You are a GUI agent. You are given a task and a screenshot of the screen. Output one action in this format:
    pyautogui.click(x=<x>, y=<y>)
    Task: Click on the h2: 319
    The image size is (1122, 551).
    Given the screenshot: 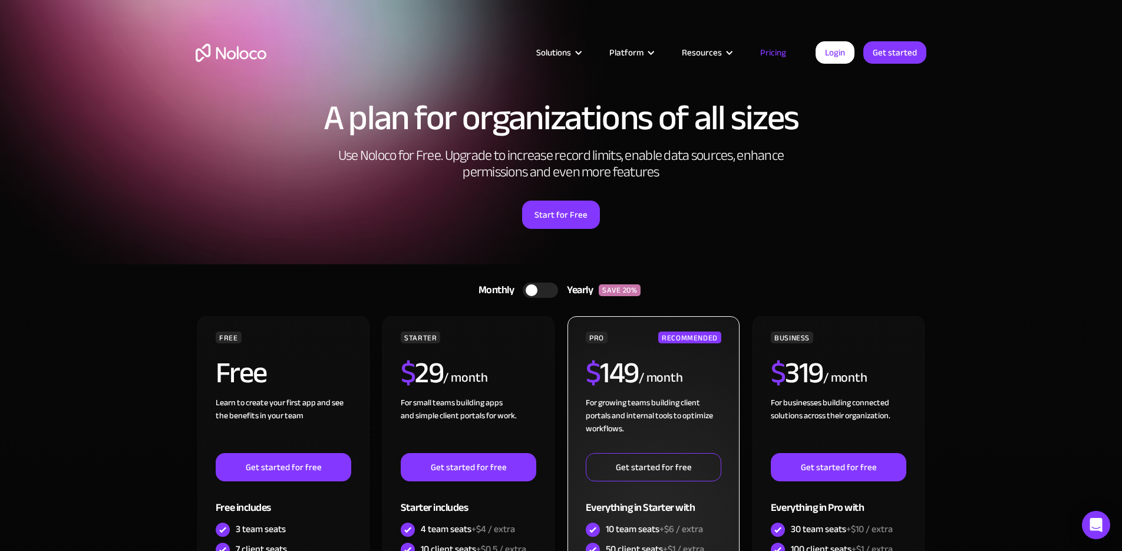 What is the action you would take?
    pyautogui.click(x=797, y=373)
    